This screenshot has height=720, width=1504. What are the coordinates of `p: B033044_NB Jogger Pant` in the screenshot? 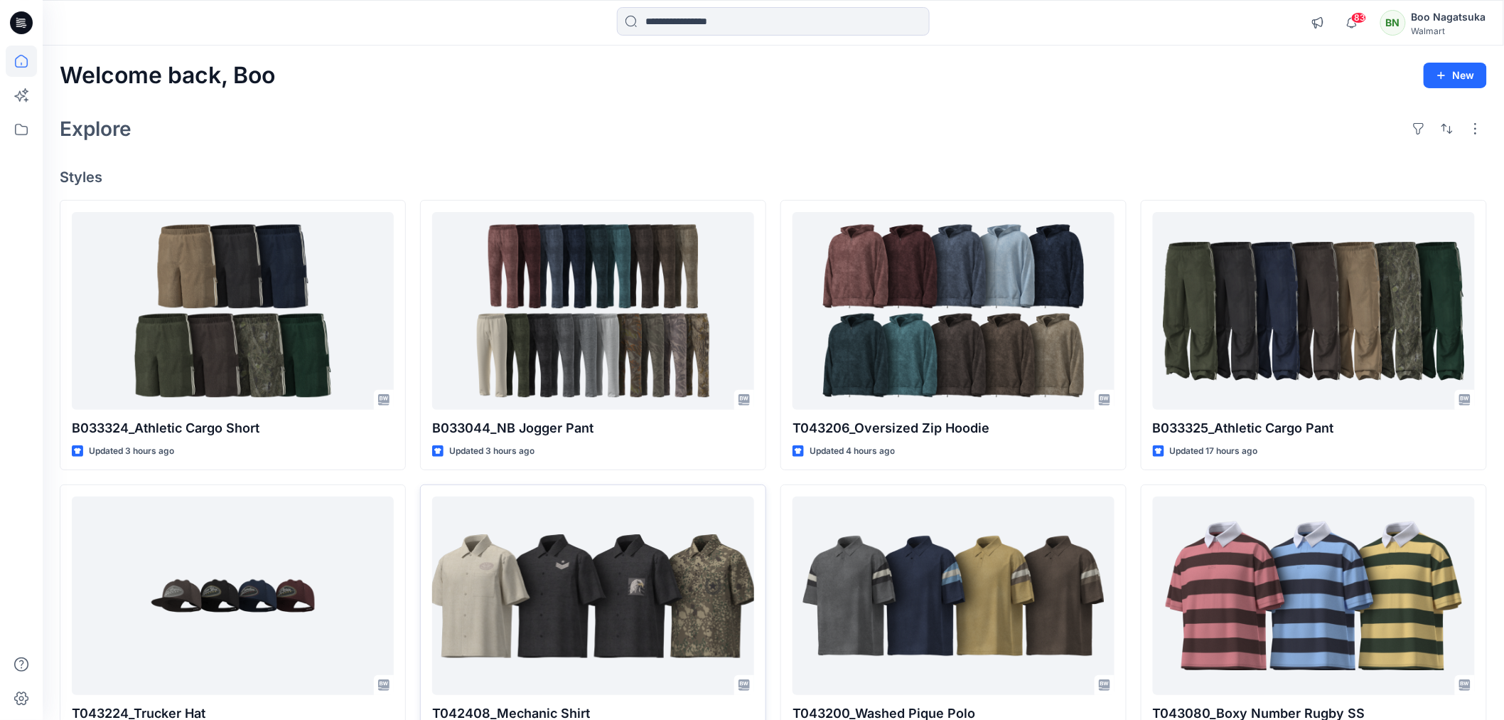 It's located at (593, 428).